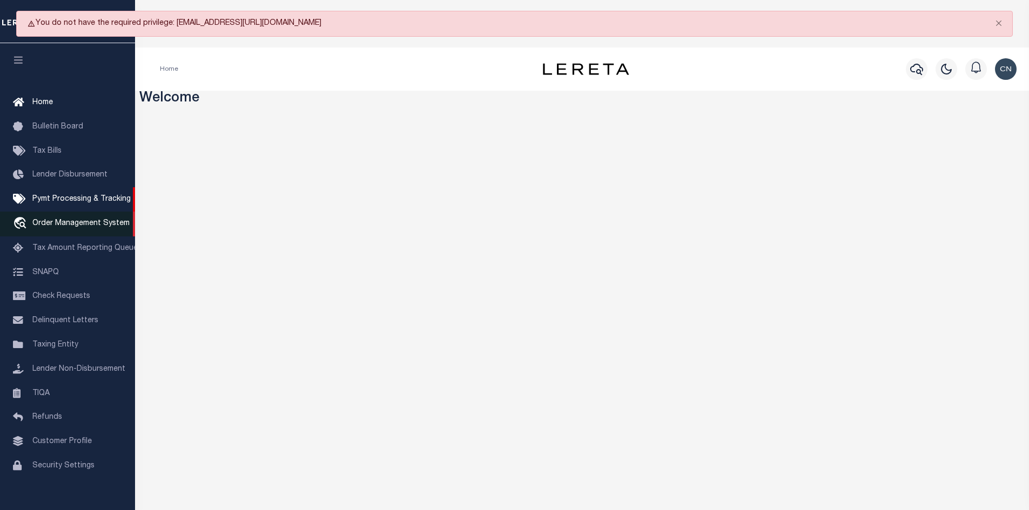 The width and height of the screenshot is (1029, 510). Describe the element at coordinates (1006, 69) in the screenshot. I see `img: svg+xml;base64,PHN2ZyB4bWxucz0iaHR0cDovL3d3dy53My5vcmcvMjAwMC9zdmciIHBvaW50ZXItZXZlbnRzPSJub25lIi...` at that location.